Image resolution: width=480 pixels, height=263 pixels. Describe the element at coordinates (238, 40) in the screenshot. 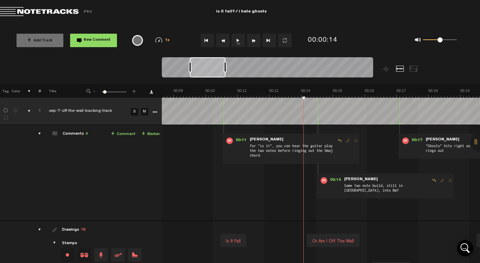

I see `button: 1x` at that location.